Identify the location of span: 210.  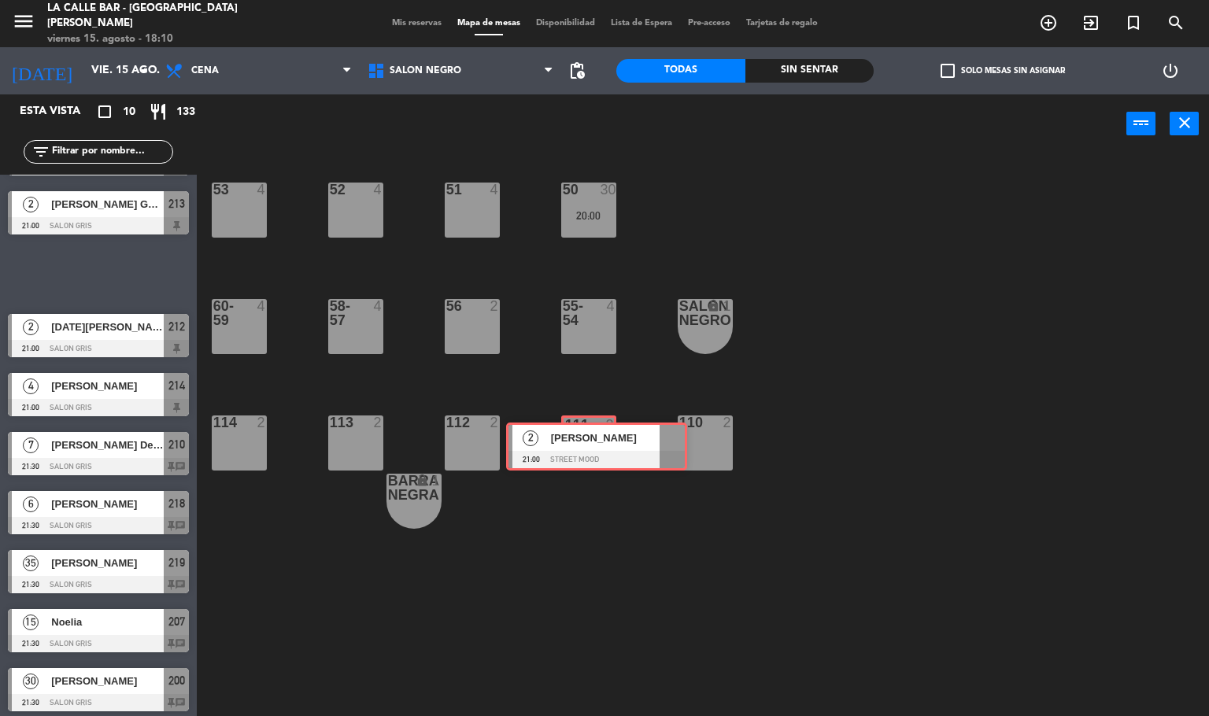
(176, 445).